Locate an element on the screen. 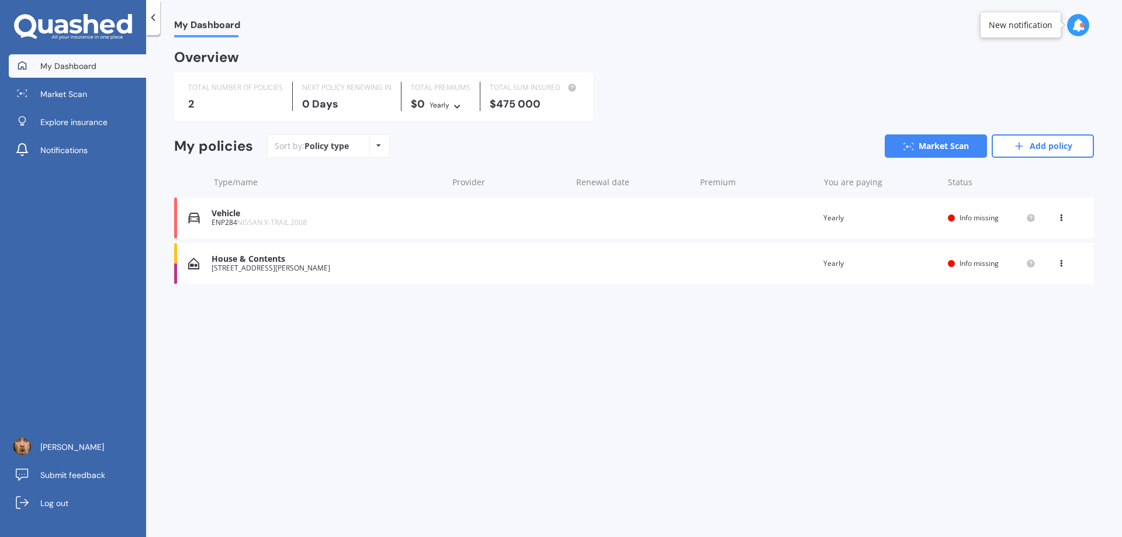  img: House & Contents is located at coordinates (193, 264).